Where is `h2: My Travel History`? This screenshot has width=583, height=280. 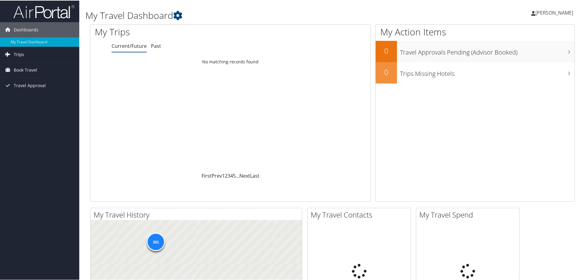 h2: My Travel History is located at coordinates (197, 214).